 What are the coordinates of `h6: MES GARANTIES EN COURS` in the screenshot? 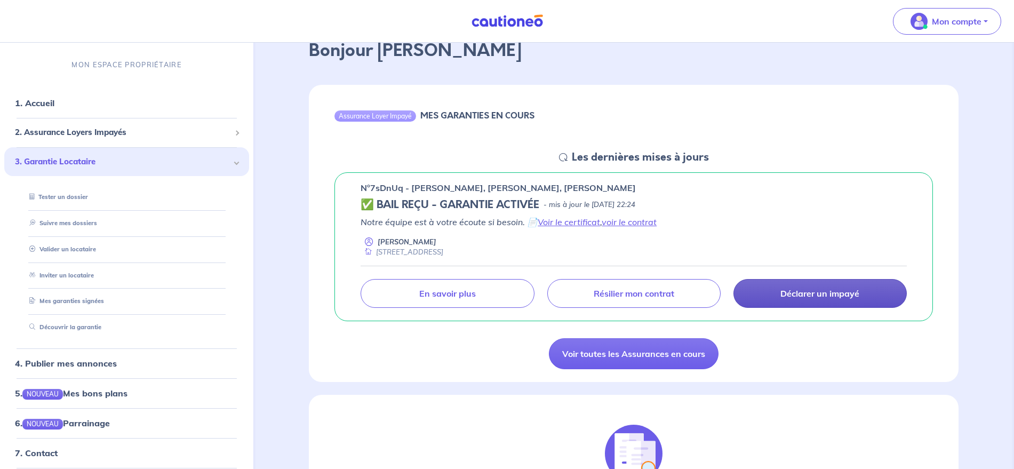 It's located at (477, 115).